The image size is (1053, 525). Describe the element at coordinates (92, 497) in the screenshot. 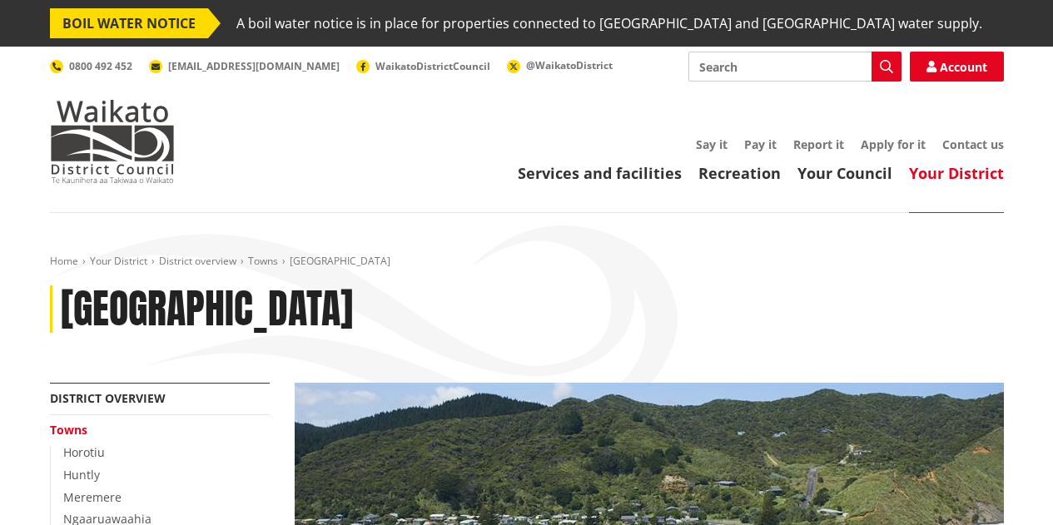

I see `a: Meremere` at that location.